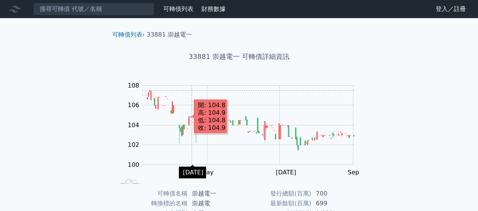 Image resolution: width=478 pixels, height=211 pixels. I want to click on tspan: 100, so click(133, 165).